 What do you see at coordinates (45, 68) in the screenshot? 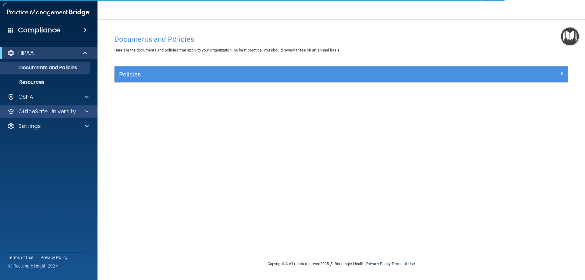
I see `p: Documents and Policies` at bounding box center [45, 68].